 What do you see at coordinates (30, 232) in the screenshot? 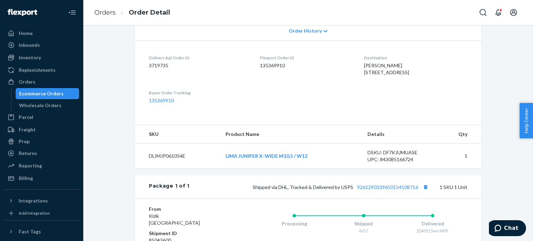
I see `div: Fast Tags` at bounding box center [30, 232].